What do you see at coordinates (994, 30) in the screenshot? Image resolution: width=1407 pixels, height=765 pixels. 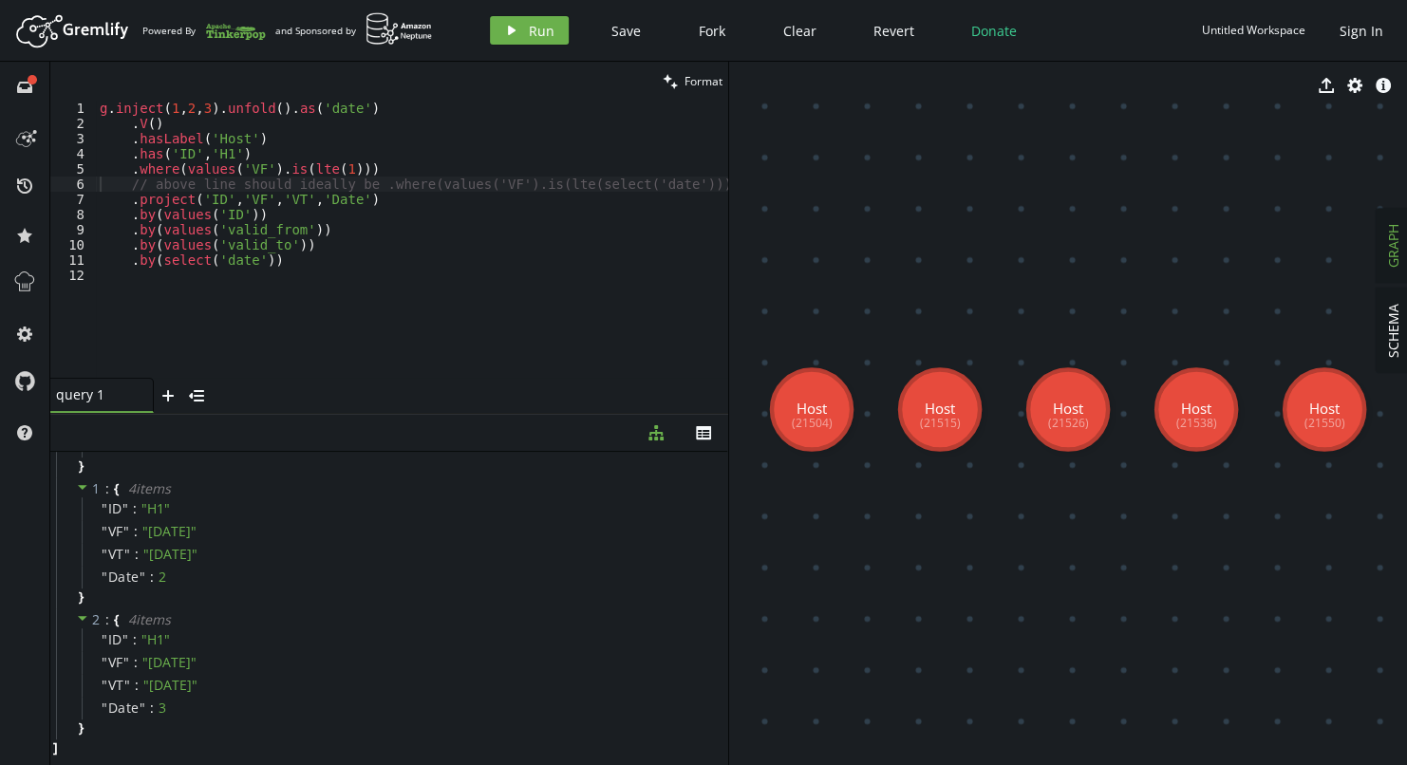 I see `button: Donate` at bounding box center [994, 30].